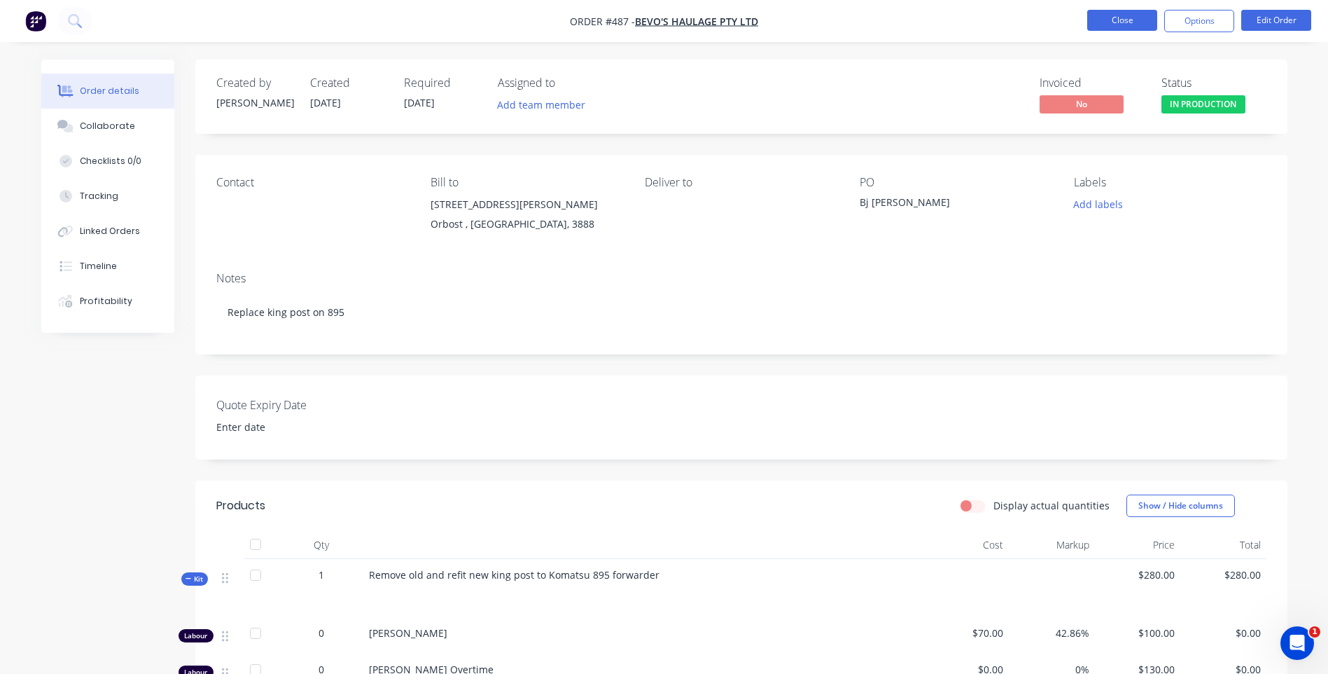  I want to click on span: No, so click(1082, 104).